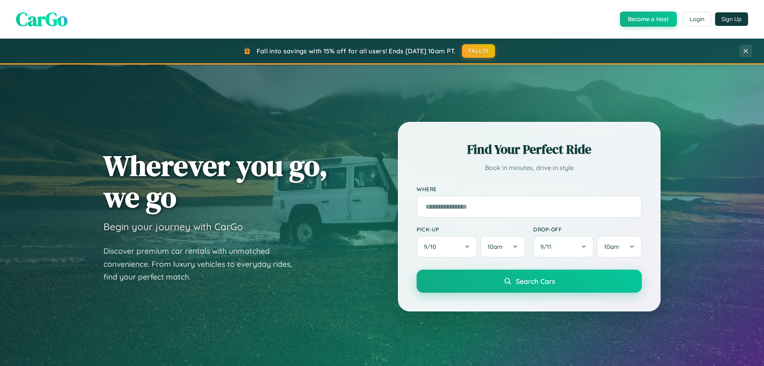 Image resolution: width=764 pixels, height=366 pixels. Describe the element at coordinates (203, 264) in the screenshot. I see `p: Discover premium car rentals with unmatched convenience. From luxury vehicles to everyday rides, ...` at that location.